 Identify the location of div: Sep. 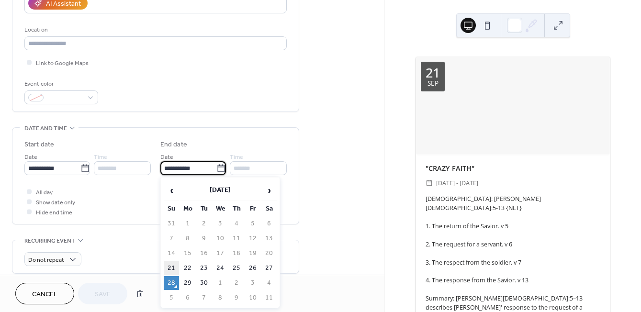
(433, 84).